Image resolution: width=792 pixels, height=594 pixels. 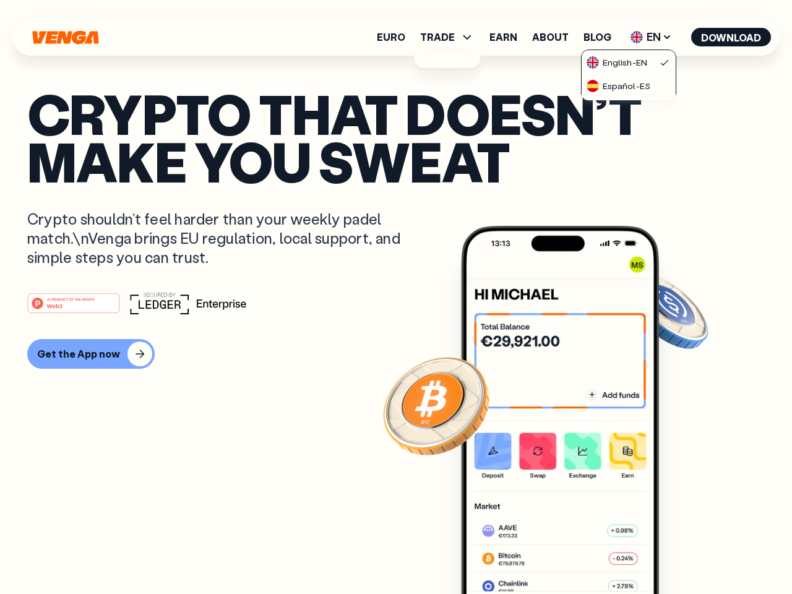 What do you see at coordinates (617, 62) in the screenshot?
I see `div: English - EN` at bounding box center [617, 62].